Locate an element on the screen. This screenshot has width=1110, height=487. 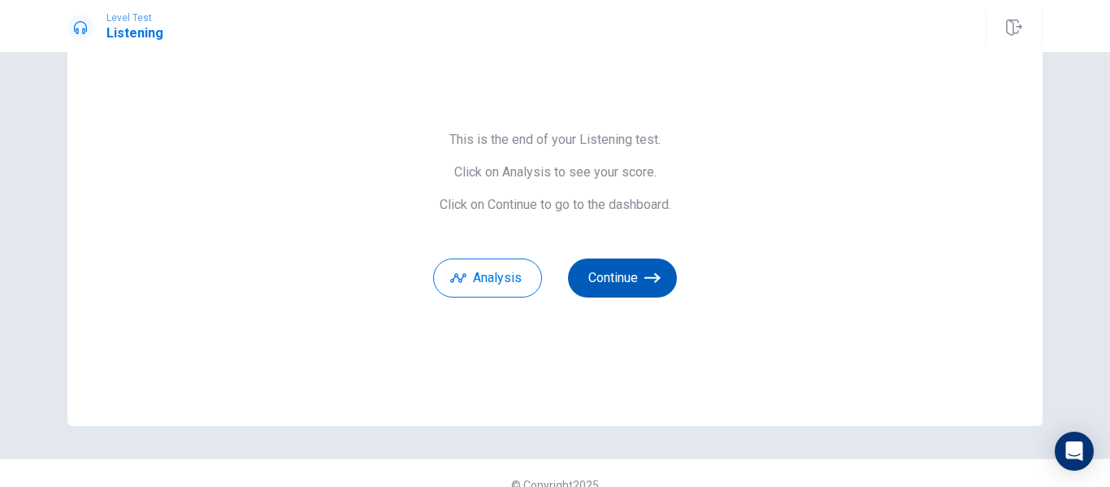
h1: Listening is located at coordinates (135, 33).